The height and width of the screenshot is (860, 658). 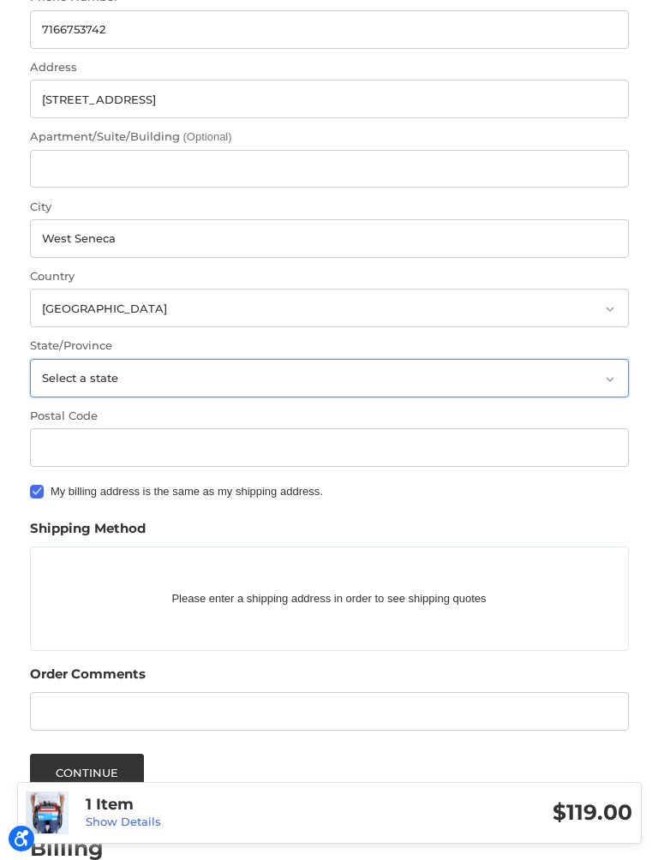 I want to click on label: My billing address is the same as my shipping address., so click(x=329, y=492).